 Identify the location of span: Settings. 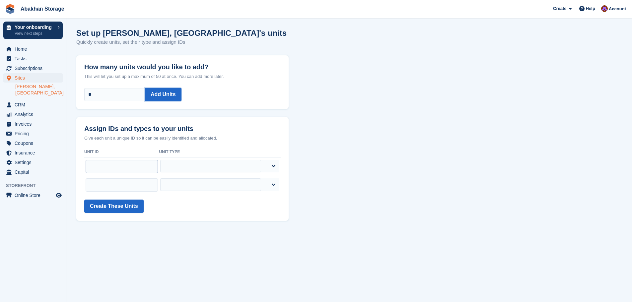
(35, 163).